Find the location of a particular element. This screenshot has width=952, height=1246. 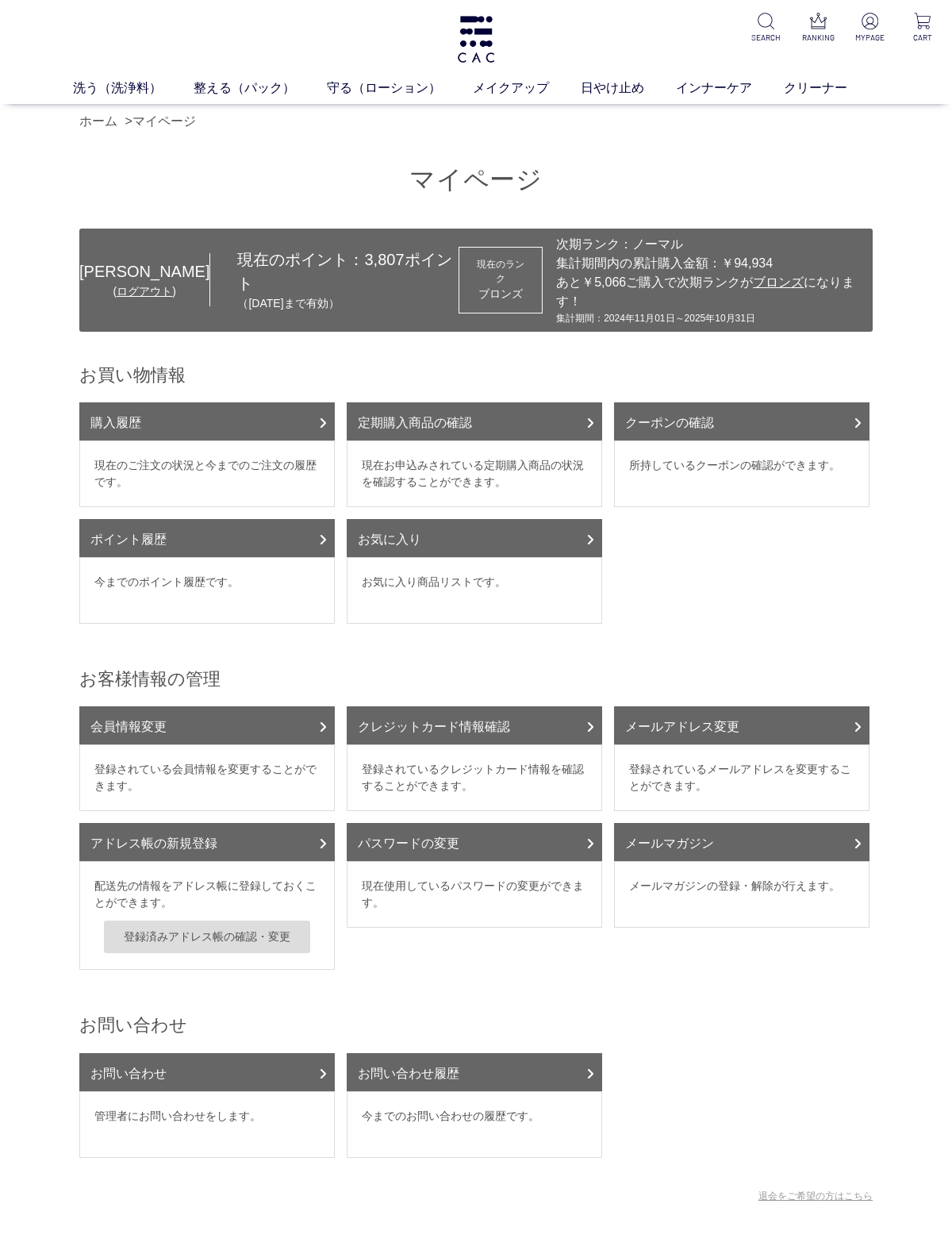

a: 守る（ローション） is located at coordinates (400, 88).